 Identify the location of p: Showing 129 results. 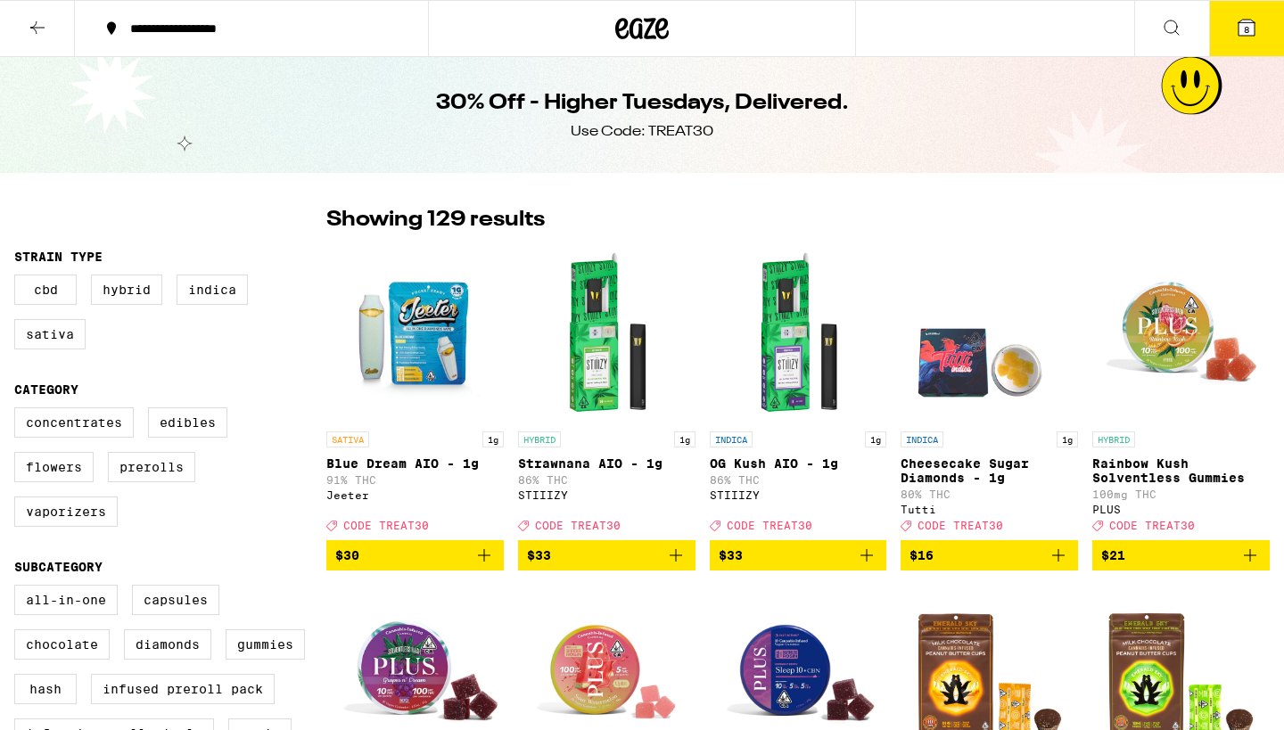
(435, 220).